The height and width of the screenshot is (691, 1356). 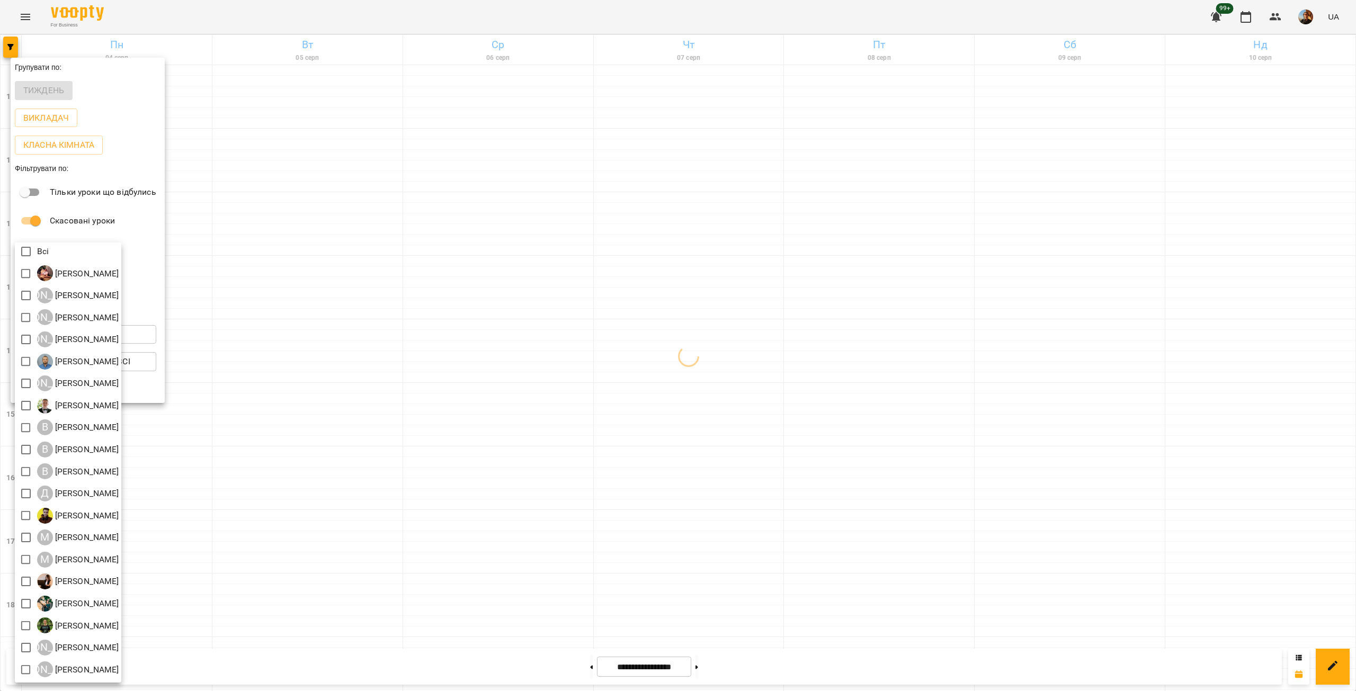 What do you see at coordinates (78, 383) in the screenshot?
I see `div: Артем Кот` at bounding box center [78, 383].